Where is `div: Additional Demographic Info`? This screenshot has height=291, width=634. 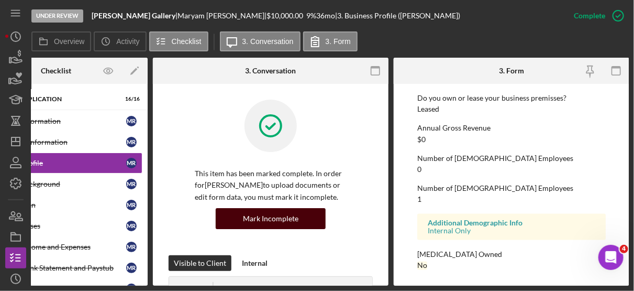
div: Additional Demographic Info is located at coordinates (512, 223).